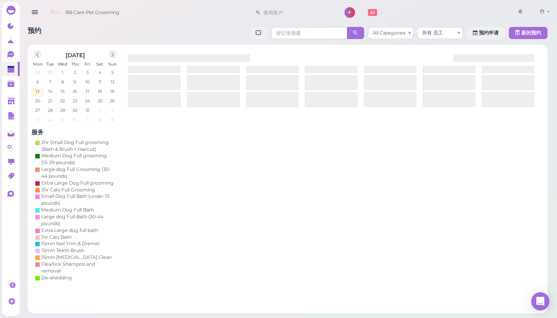 This screenshot has height=318, width=557. I want to click on span: 14, so click(50, 91).